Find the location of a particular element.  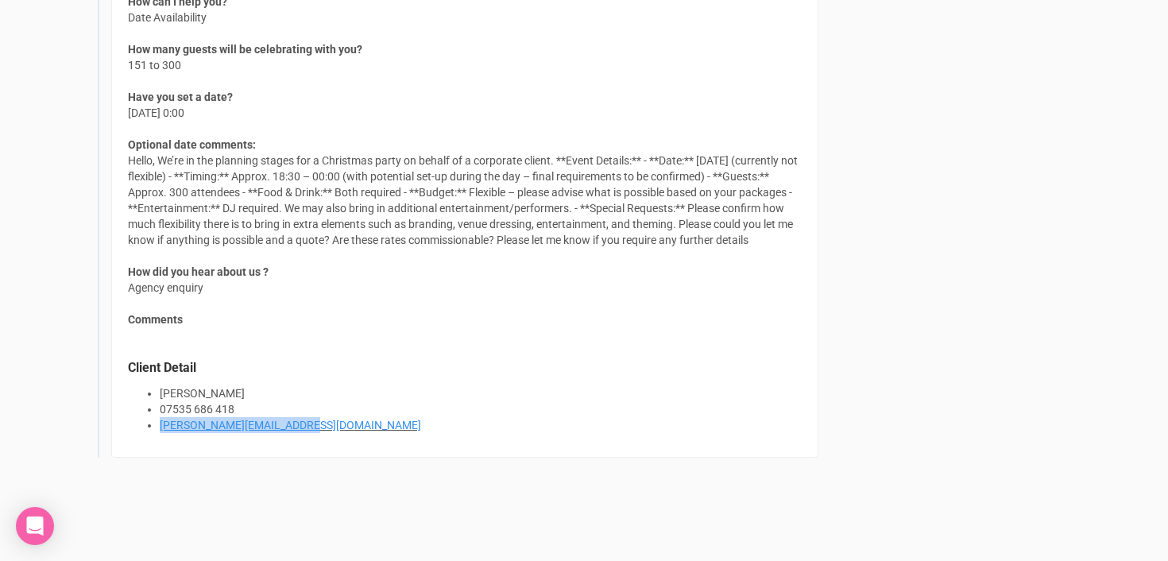

strong: Optional date comments: is located at coordinates (192, 145).